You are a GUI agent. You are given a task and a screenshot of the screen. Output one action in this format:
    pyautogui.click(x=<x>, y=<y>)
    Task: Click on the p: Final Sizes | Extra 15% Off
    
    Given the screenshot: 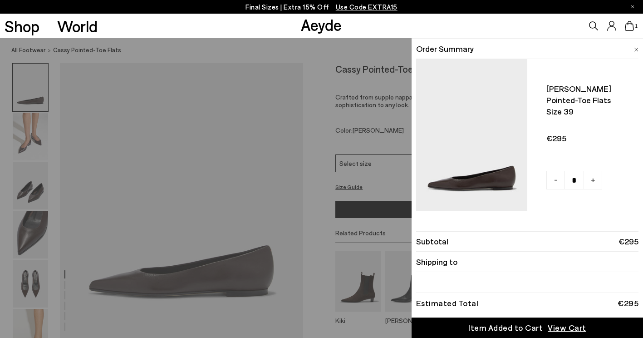 What is the action you would take?
    pyautogui.click(x=321, y=7)
    